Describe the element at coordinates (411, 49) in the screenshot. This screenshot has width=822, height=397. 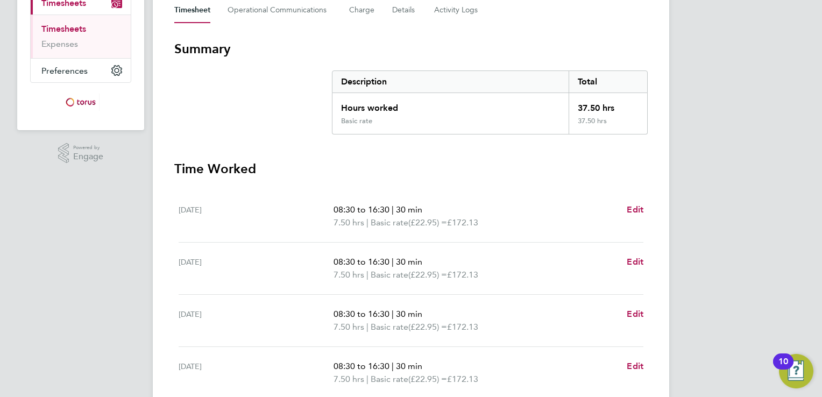
I see `h3: Summary` at that location.